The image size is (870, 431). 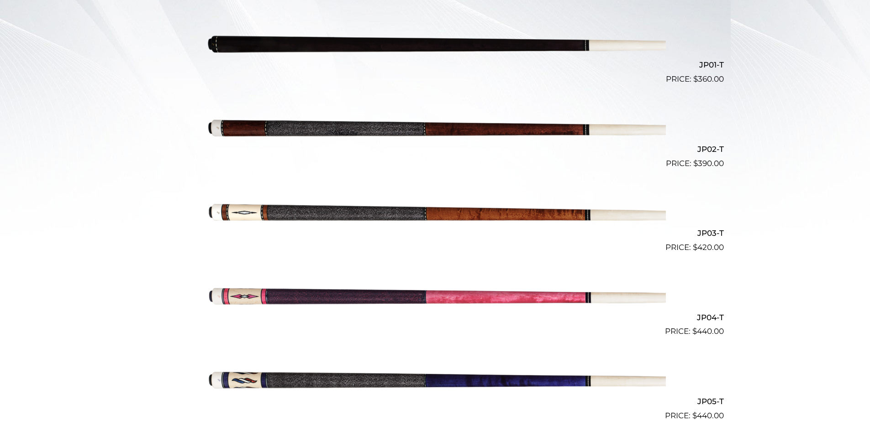 What do you see at coordinates (435, 129) in the screenshot?
I see `a: JP02-T $390.00` at bounding box center [435, 129].